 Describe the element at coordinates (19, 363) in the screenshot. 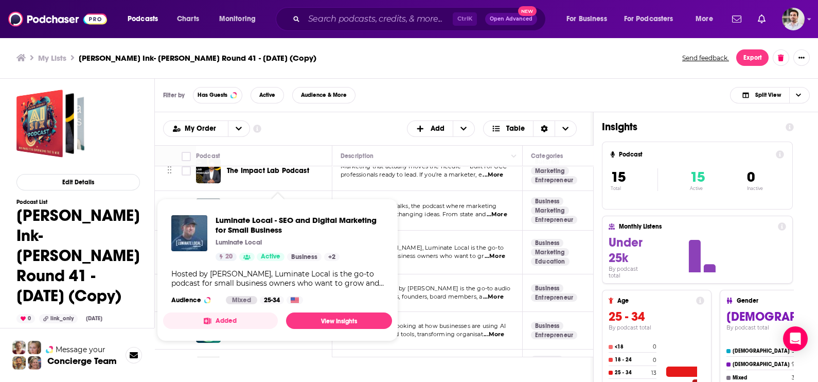

I see `img: Jon Profile` at that location.